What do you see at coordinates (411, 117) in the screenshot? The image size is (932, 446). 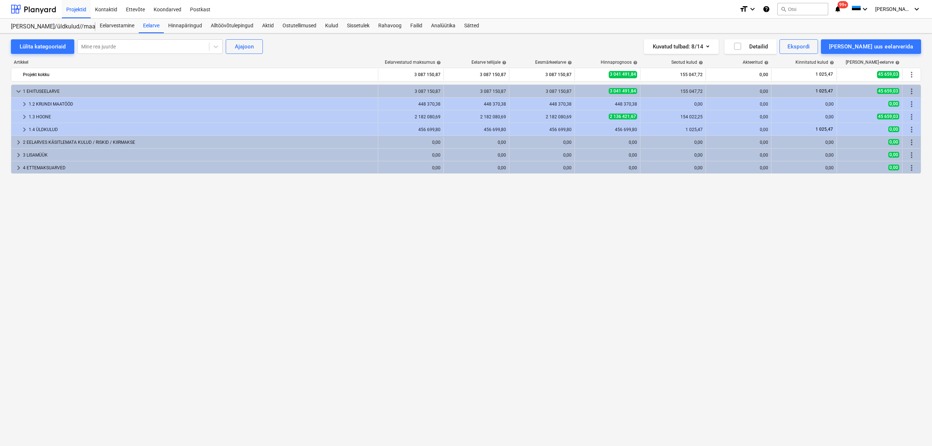 I see `div: 2 182 080,69` at bounding box center [411, 117].